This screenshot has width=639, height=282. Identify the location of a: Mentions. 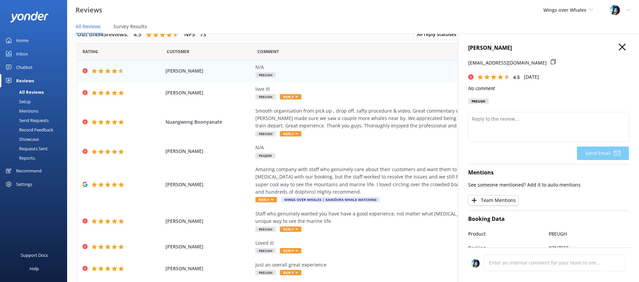
(36, 111).